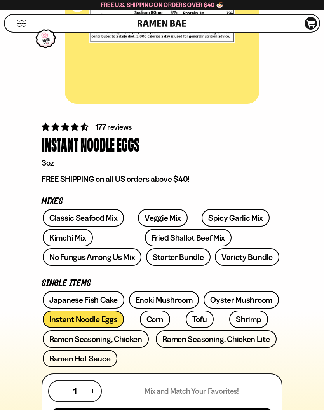 This screenshot has height=410, width=324. What do you see at coordinates (235, 217) in the screenshot?
I see `a: Spicy Garlic Mix` at bounding box center [235, 217].